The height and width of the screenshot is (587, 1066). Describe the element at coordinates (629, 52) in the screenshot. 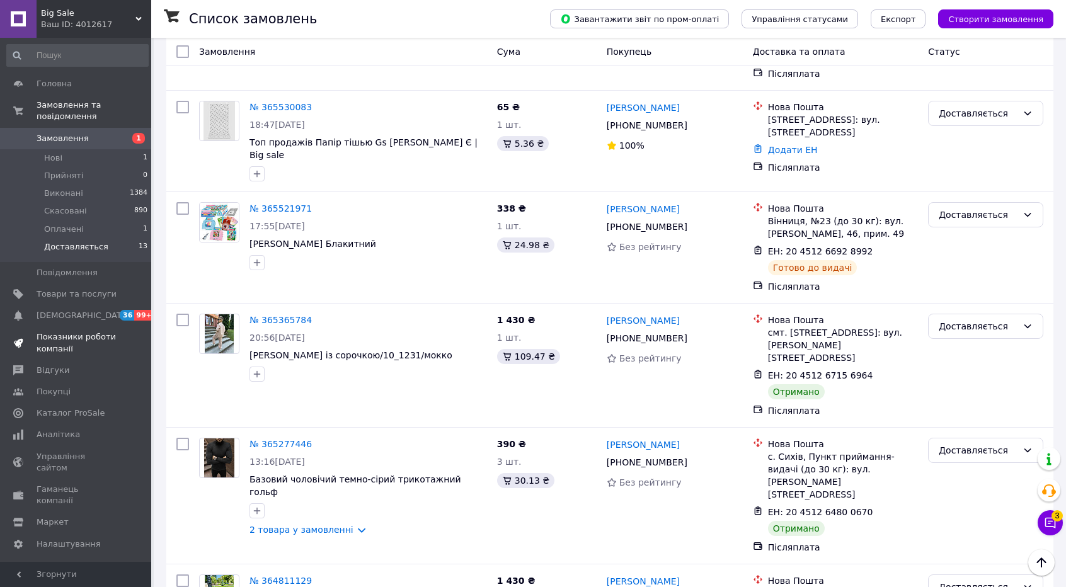

I see `span: Покупець` at that location.